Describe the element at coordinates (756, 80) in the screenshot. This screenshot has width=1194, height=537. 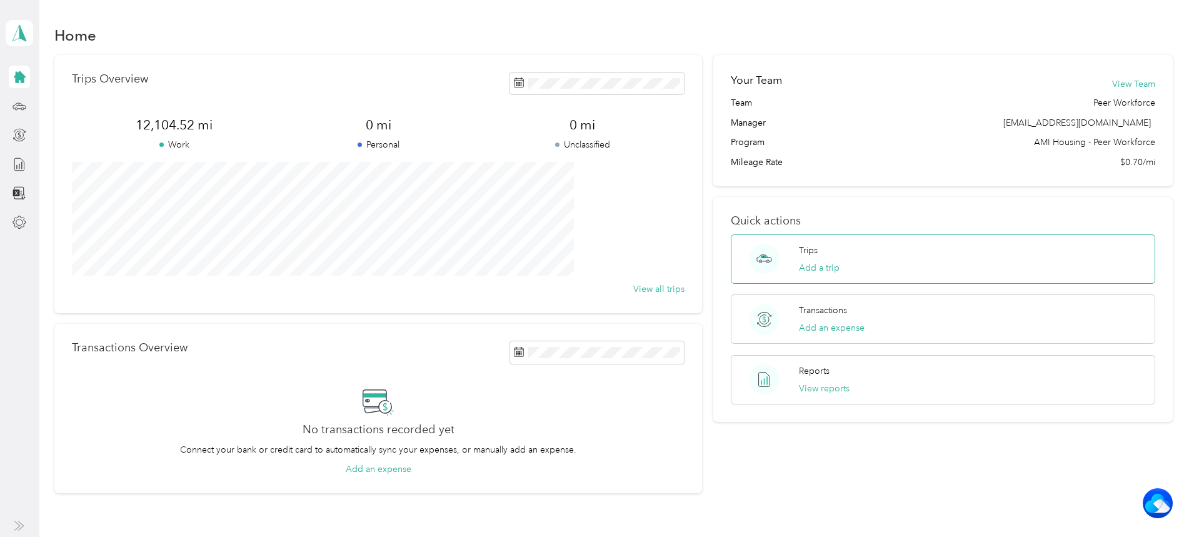
I see `h2: Your Team` at that location.